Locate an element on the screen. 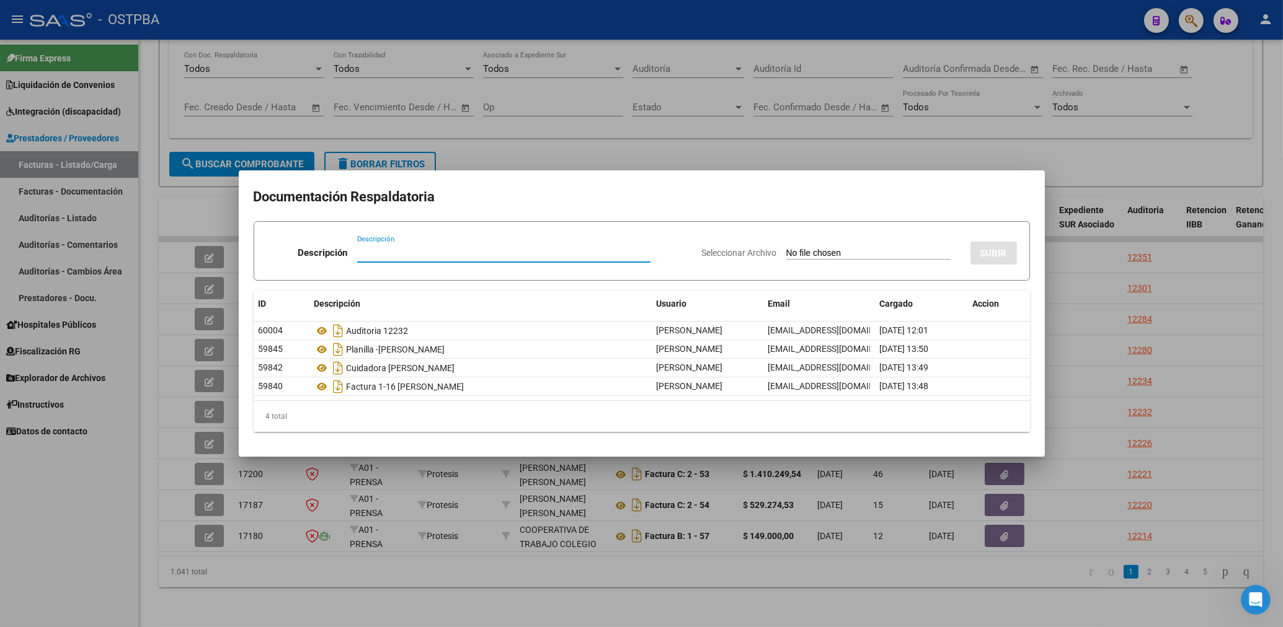 The width and height of the screenshot is (1283, 627). span: 59842 is located at coordinates (271, 368).